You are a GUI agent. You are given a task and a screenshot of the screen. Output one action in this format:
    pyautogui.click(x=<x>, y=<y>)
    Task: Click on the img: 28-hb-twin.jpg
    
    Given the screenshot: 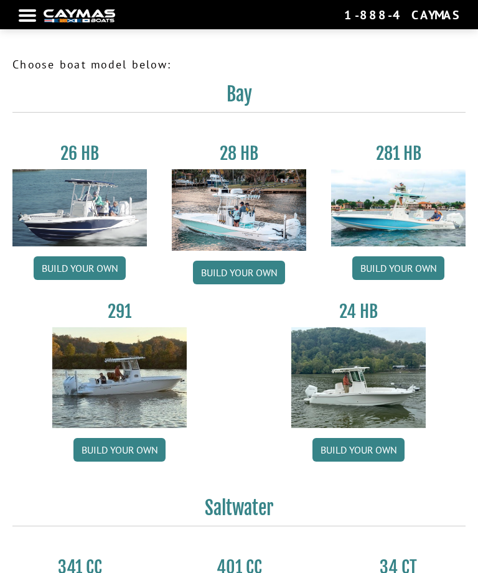 What is the action you would take?
    pyautogui.click(x=398, y=208)
    